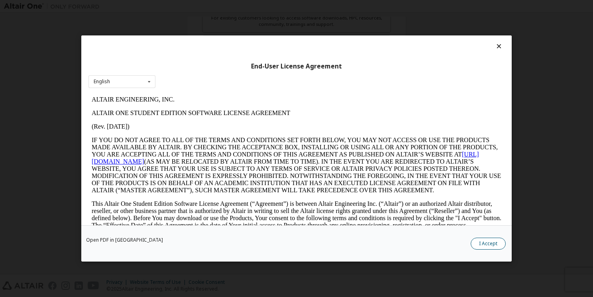  What do you see at coordinates (208, 122) in the screenshot?
I see `p: This Altair One Student Edition Software License Agreement (“Agreement”) is between Altair Engine...` at bounding box center [208, 122].